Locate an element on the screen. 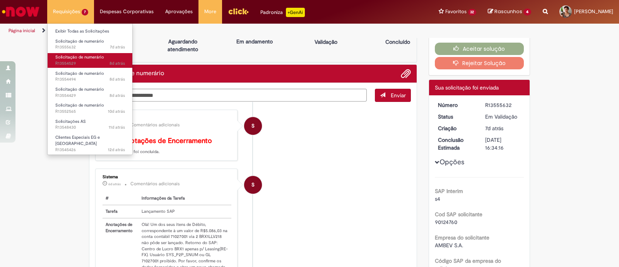 The height and width of the screenshot is (267, 619). button: Adicionar anexos is located at coordinates (406, 74).